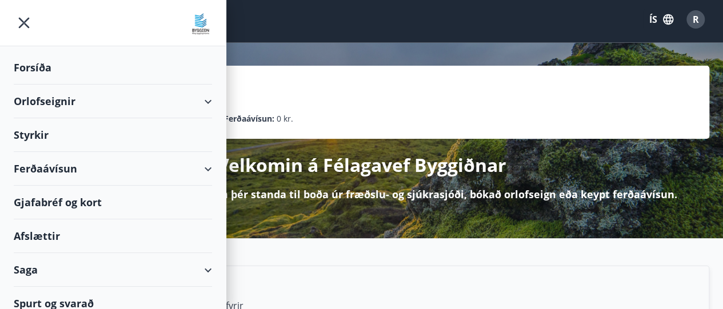 This screenshot has height=309, width=723. What do you see at coordinates (362, 194) in the screenshot?
I see `p: Hér getur þú sótt um þá styrki sem þér standa til boða úr fræðslu- og sjúkrasjóði, bókað orlofsei...` at bounding box center [362, 194].